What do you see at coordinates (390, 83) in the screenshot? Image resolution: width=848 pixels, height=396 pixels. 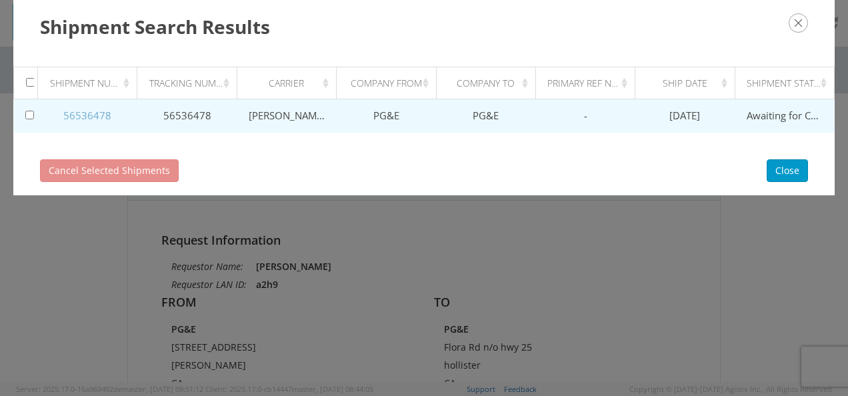 I see `div: Company From` at bounding box center [390, 83].